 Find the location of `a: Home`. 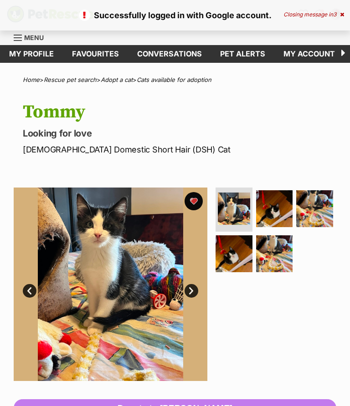

a: Home is located at coordinates (31, 80).